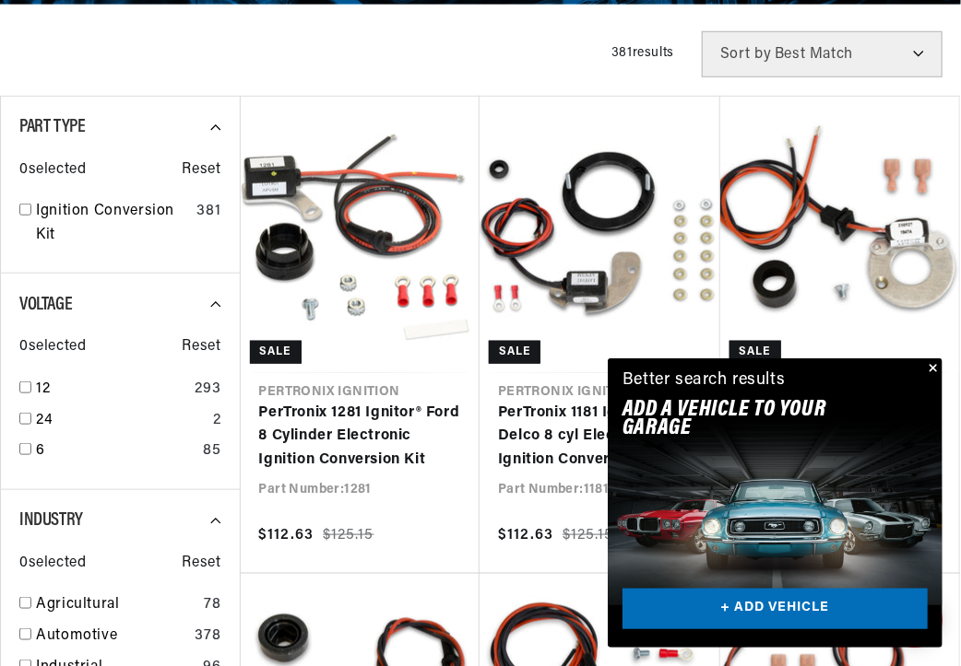 The width and height of the screenshot is (961, 666). I want to click on div: 2, so click(217, 421).